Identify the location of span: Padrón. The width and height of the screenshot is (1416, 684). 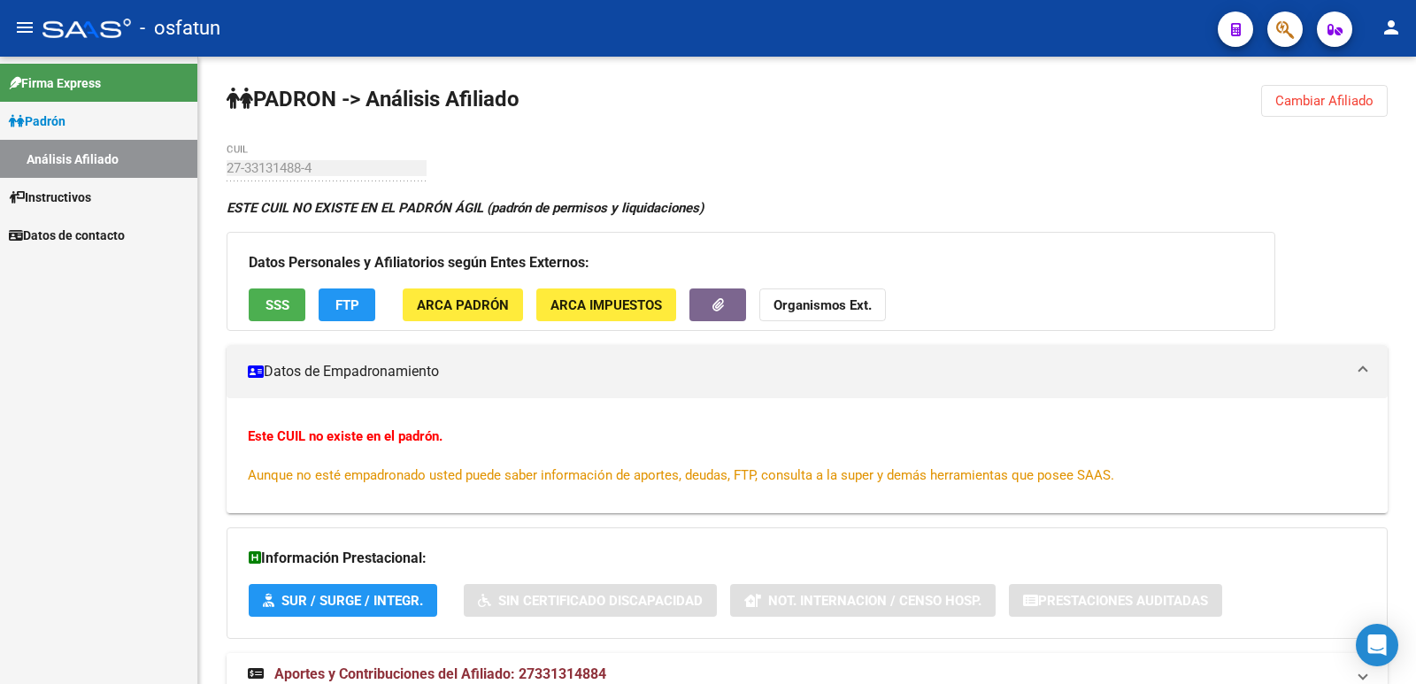
(37, 121).